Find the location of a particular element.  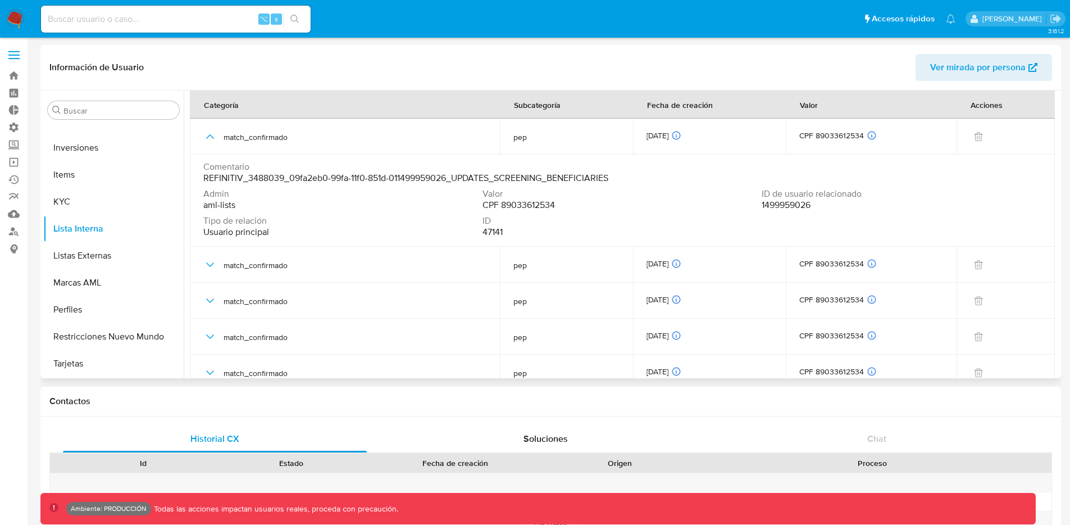

span: s is located at coordinates (276, 19).